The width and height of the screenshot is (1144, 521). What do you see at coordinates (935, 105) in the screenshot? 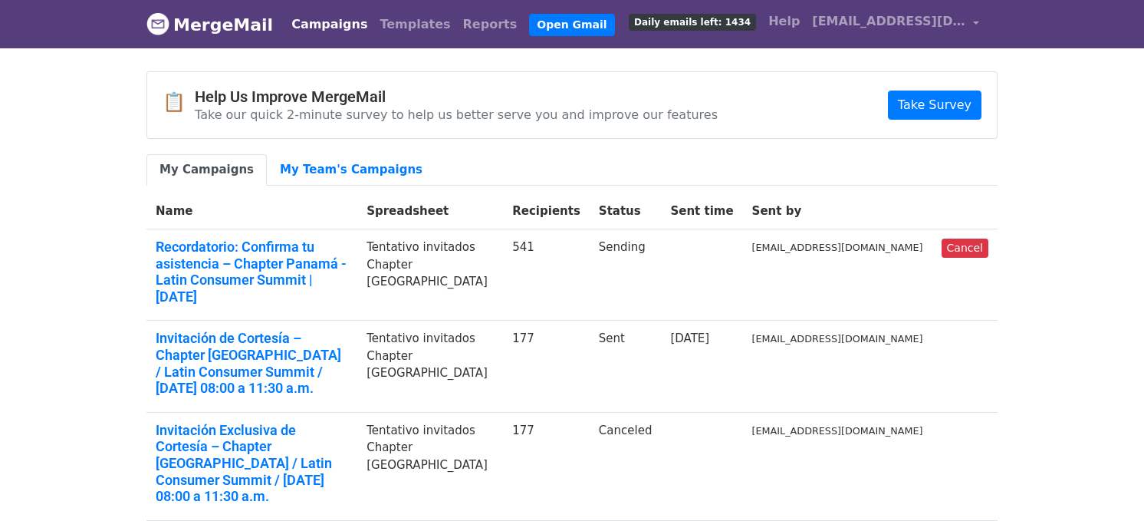
I see `a: Take Survey` at bounding box center [935, 105].